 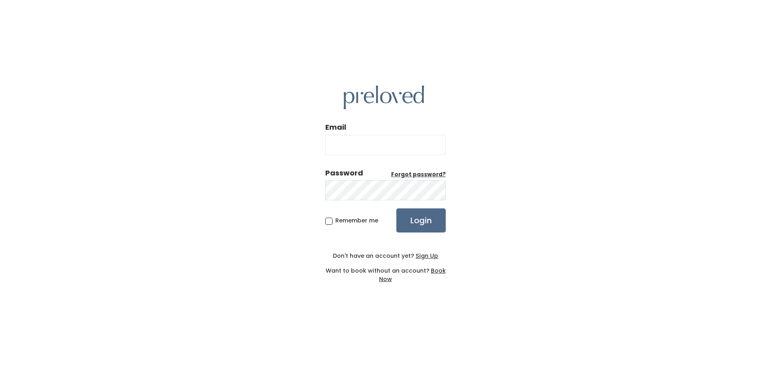 I want to click on u: Book Now, so click(x=412, y=275).